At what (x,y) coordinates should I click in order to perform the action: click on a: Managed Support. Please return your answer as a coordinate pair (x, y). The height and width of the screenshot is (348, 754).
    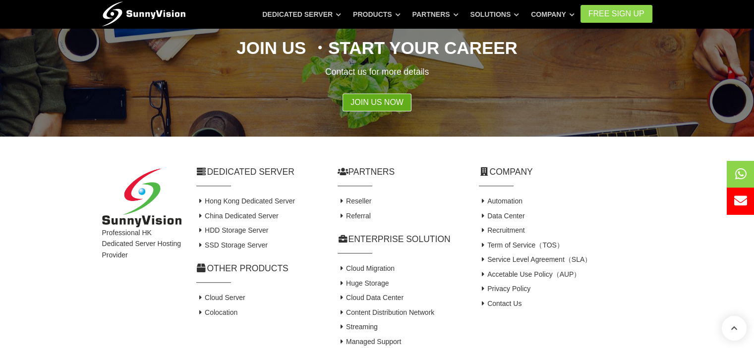
    Looking at the image, I should click on (369, 342).